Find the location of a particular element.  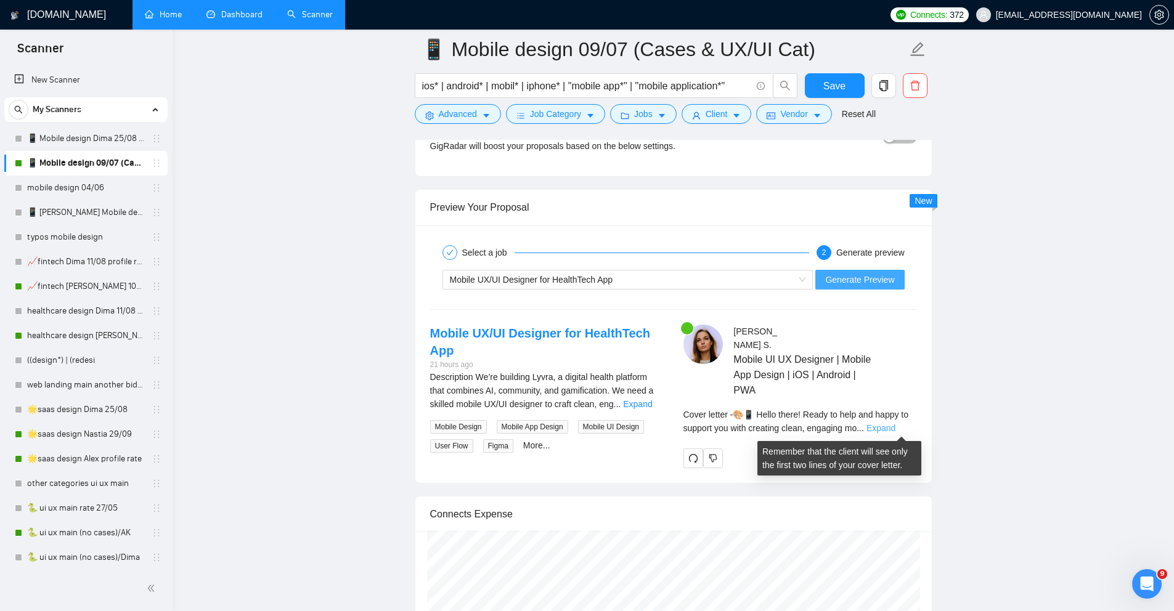

input: Scanner name... is located at coordinates (664, 49).